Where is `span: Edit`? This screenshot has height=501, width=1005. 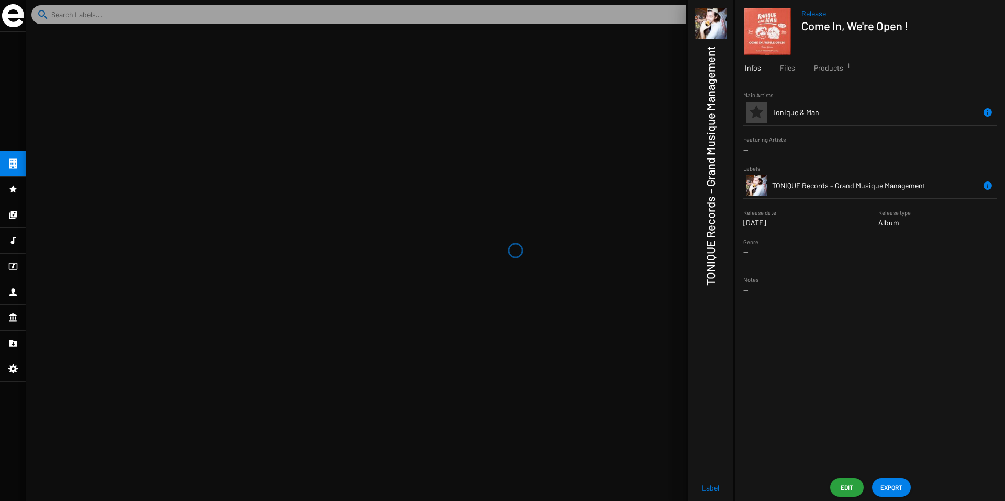 span: Edit is located at coordinates (847, 488).